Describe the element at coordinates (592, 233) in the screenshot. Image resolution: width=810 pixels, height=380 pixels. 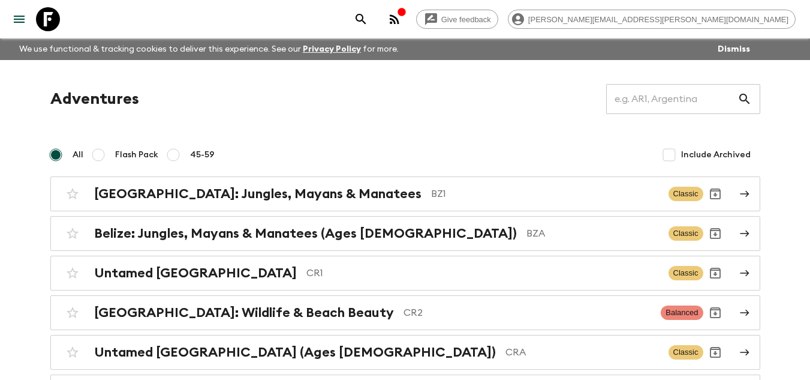
I see `p: BZA` at that location.